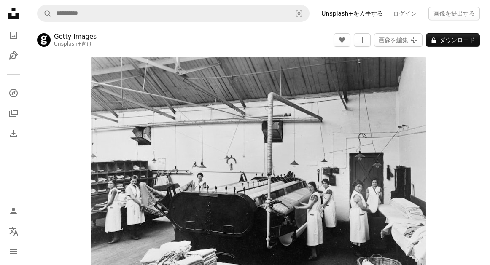 The image size is (490, 265). Describe the element at coordinates (13, 113) in the screenshot. I see `a: コレクション` at that location.